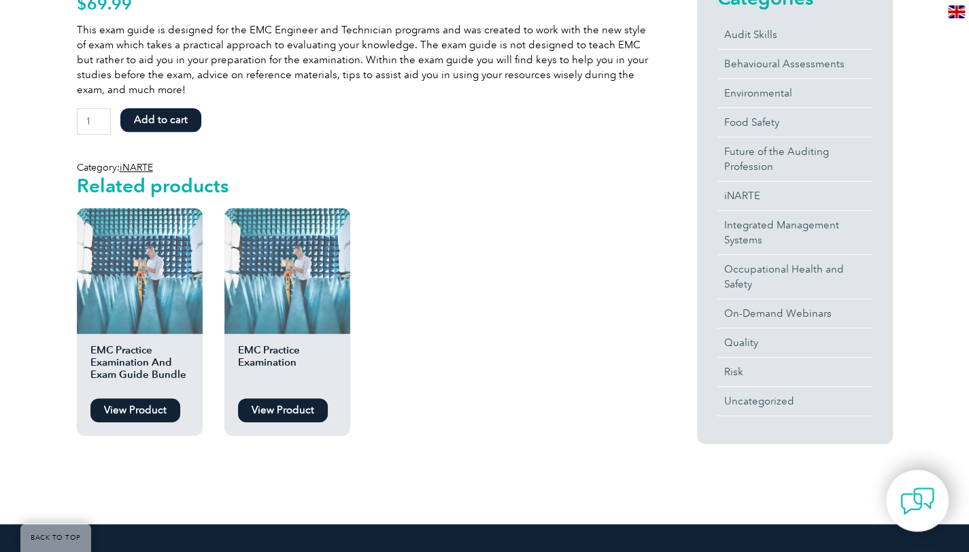 The width and height of the screenshot is (969, 552). What do you see at coordinates (795, 159) in the screenshot?
I see `a: Future of the Auditing Profession` at bounding box center [795, 159].